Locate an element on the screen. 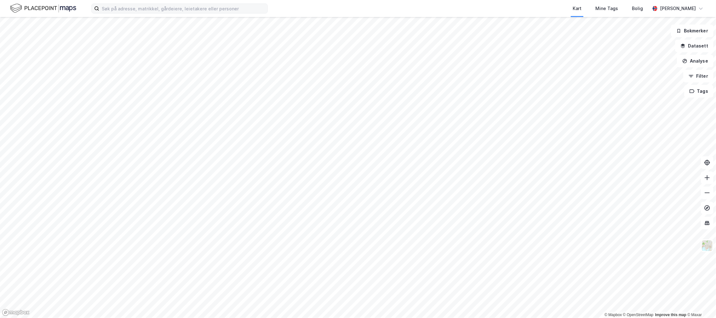 The width and height of the screenshot is (716, 318). div: Mine Tags is located at coordinates (606, 9).